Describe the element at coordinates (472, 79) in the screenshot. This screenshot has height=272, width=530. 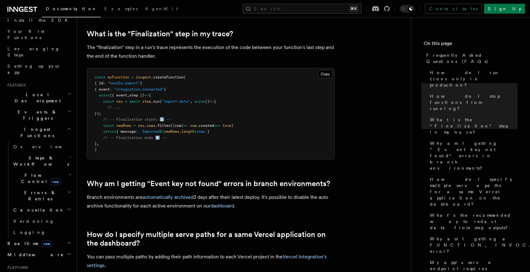
I see `a: How do I run crons only in production?` at that location.